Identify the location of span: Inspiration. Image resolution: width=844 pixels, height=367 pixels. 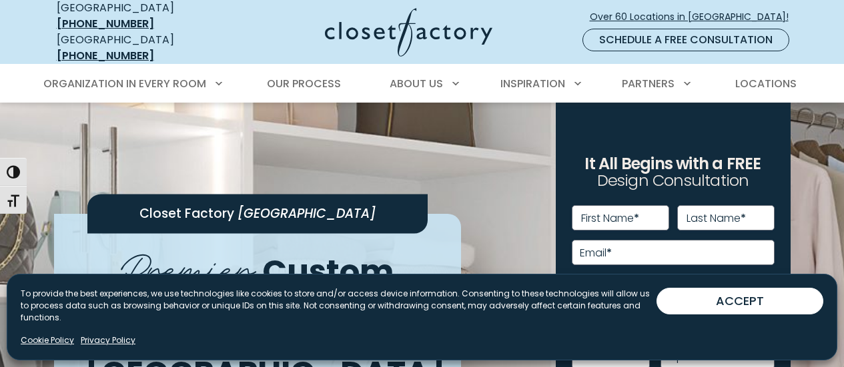
(532, 83).